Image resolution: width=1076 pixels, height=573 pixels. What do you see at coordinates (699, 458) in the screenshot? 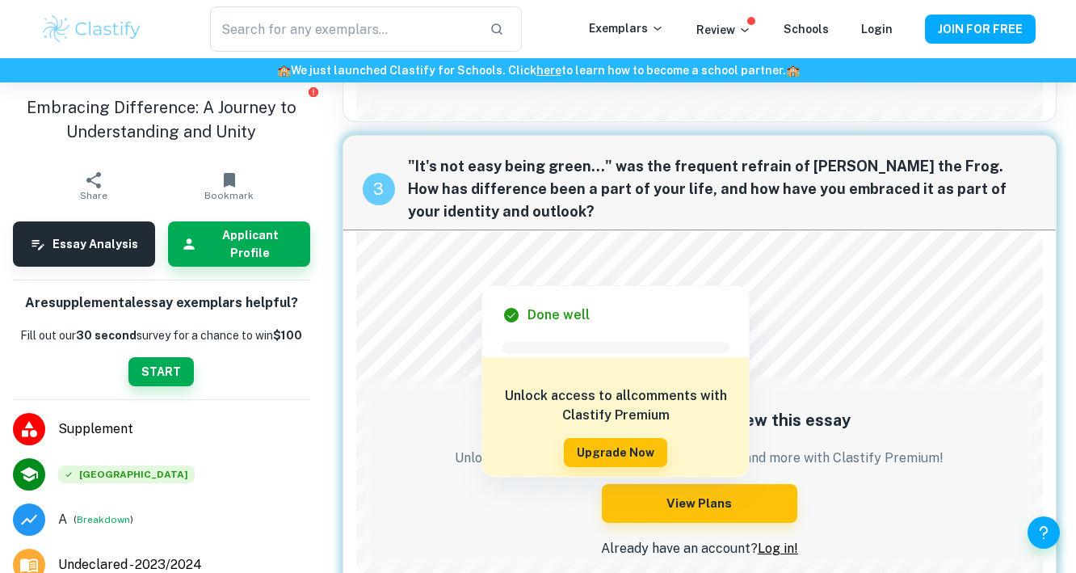
I see `p: Unlock access to all exemplars, essay analyses and more with Clastify Premium!` at bounding box center [699, 458].